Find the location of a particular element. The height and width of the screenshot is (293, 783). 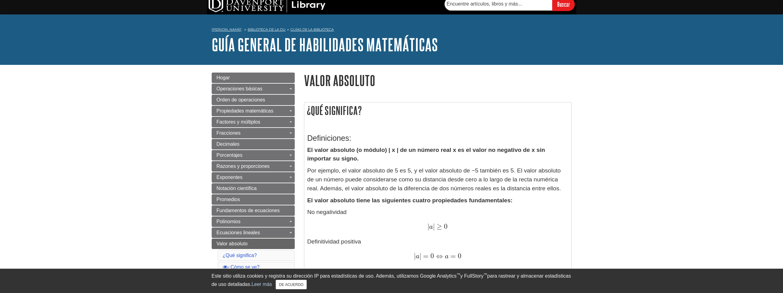

font: Decimales is located at coordinates (228, 144).